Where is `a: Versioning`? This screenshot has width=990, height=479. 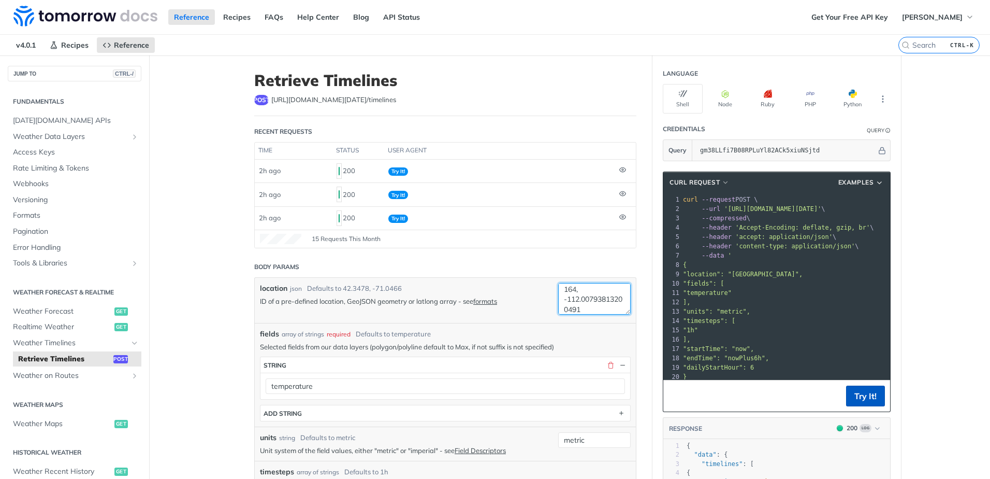
a: Versioning is located at coordinates (75, 200).